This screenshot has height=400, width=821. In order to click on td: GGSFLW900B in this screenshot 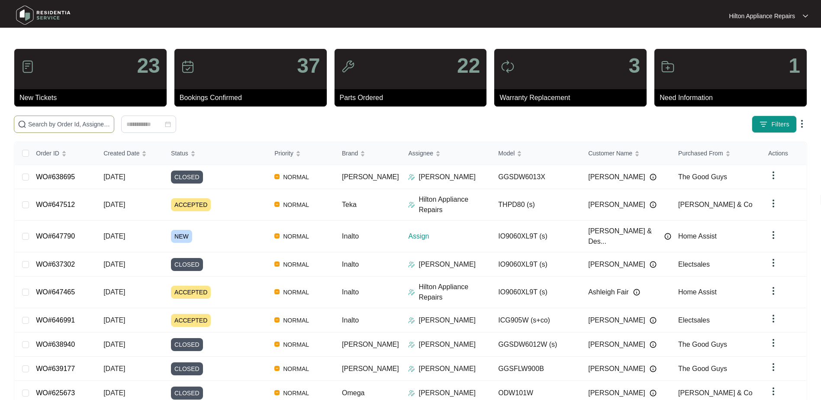, I will do `click(536, 369)`.